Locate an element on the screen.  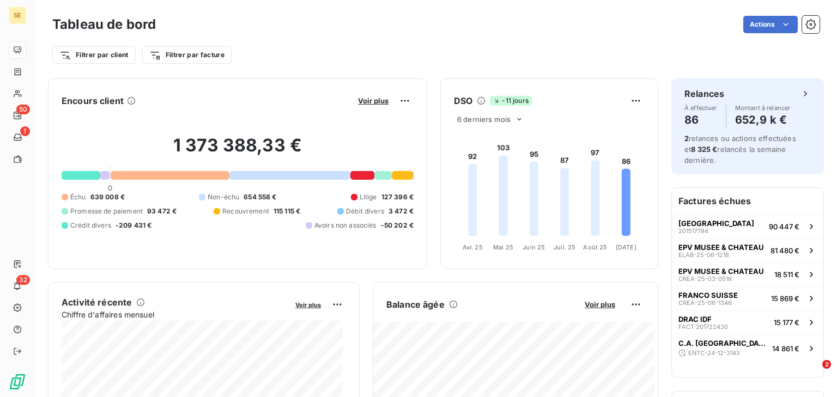
span: 15 177 € is located at coordinates (786, 323).